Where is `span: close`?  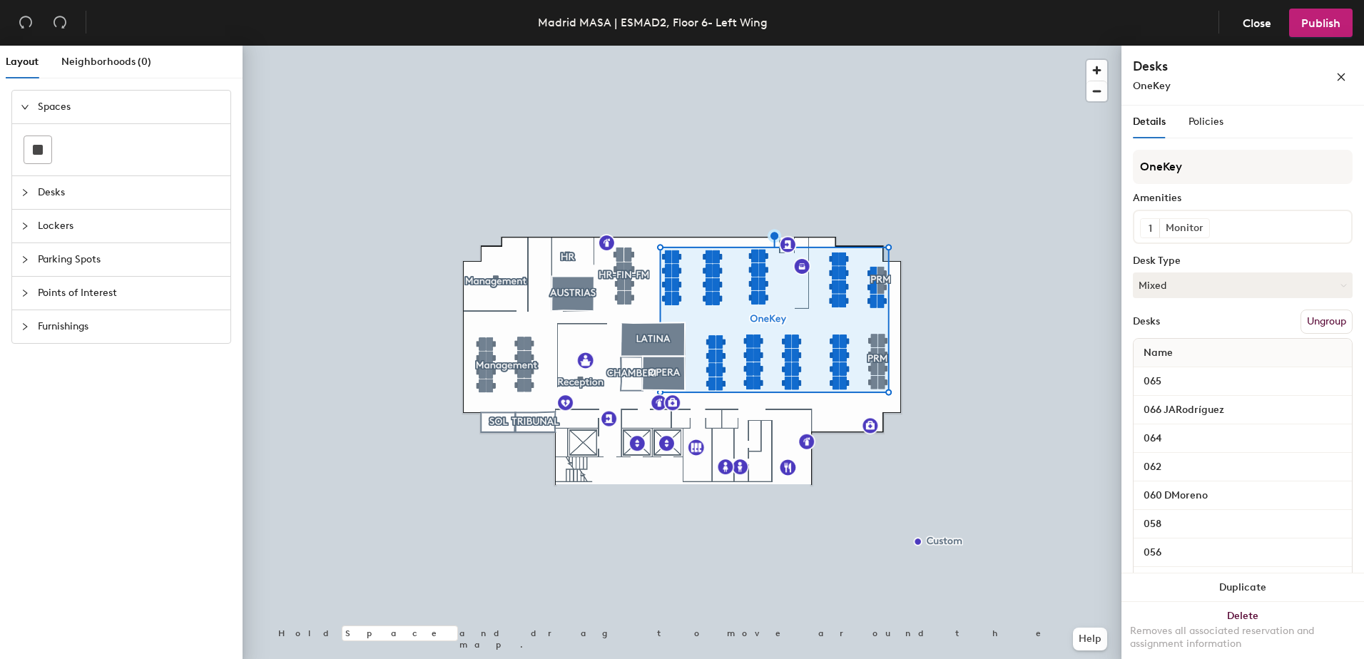
span: close is located at coordinates (1342, 77).